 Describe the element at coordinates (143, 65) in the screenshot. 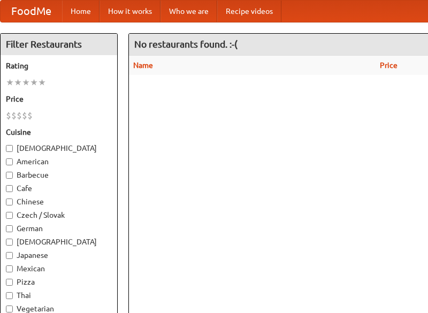

I see `a: Name` at that location.